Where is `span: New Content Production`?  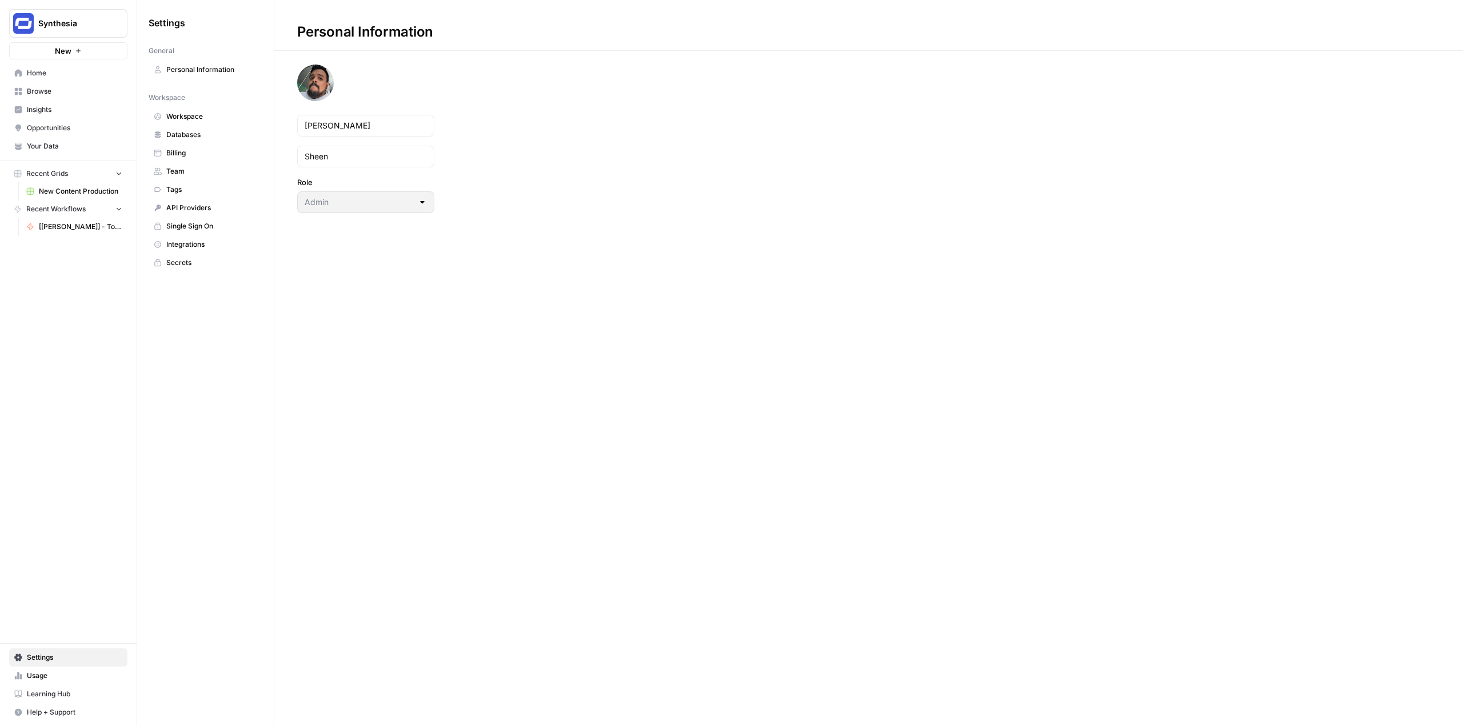
span: New Content Production is located at coordinates (81, 191).